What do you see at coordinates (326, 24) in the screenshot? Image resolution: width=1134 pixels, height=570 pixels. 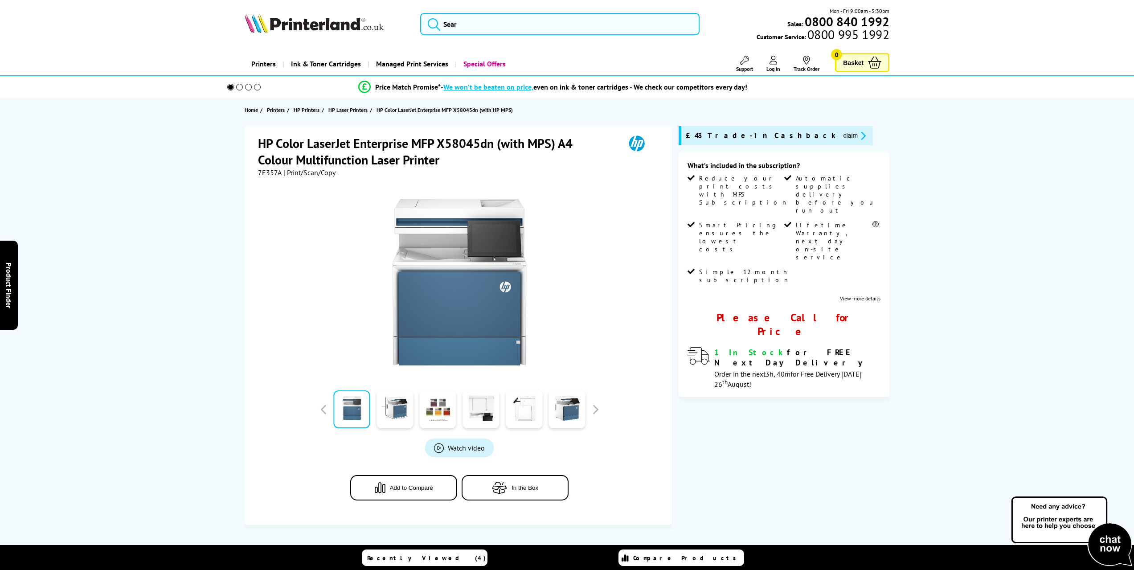 I see `a: Printerland Logo` at bounding box center [326, 24].